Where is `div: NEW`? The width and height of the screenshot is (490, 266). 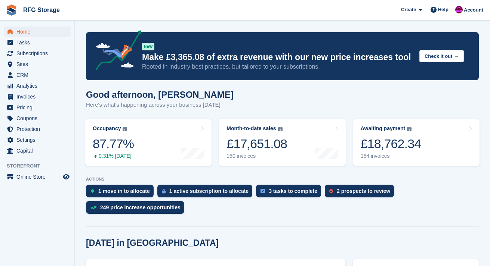 div: NEW is located at coordinates (148, 47).